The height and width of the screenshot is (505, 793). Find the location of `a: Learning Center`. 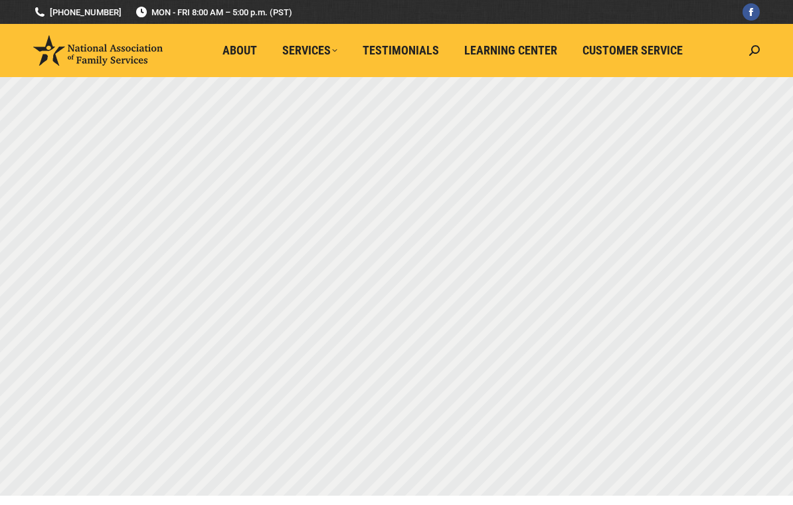

a: Learning Center is located at coordinates (510, 50).